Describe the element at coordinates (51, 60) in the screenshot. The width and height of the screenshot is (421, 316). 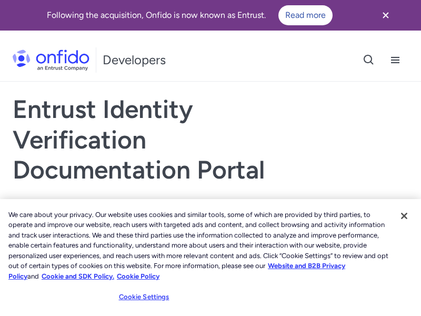
I see `img: Onfido Logo` at that location.